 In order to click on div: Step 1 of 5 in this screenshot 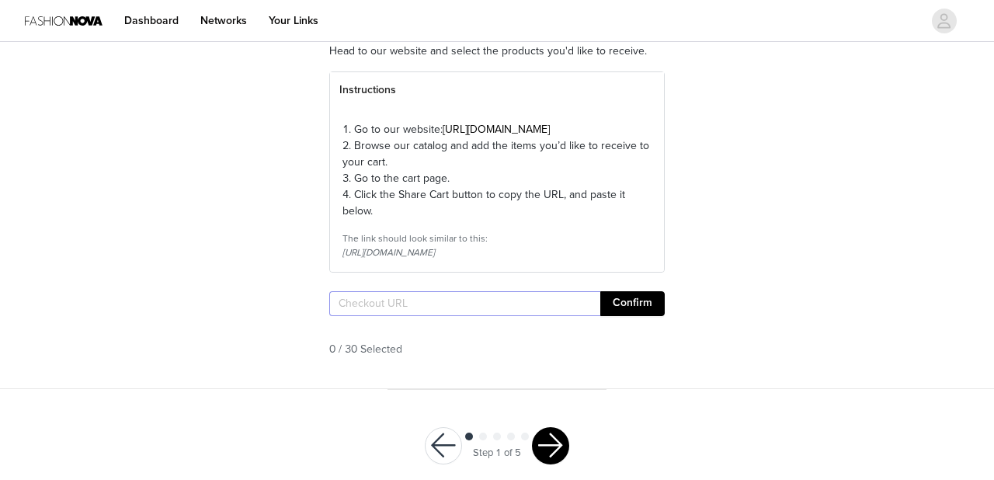, I will do `click(497, 454)`.